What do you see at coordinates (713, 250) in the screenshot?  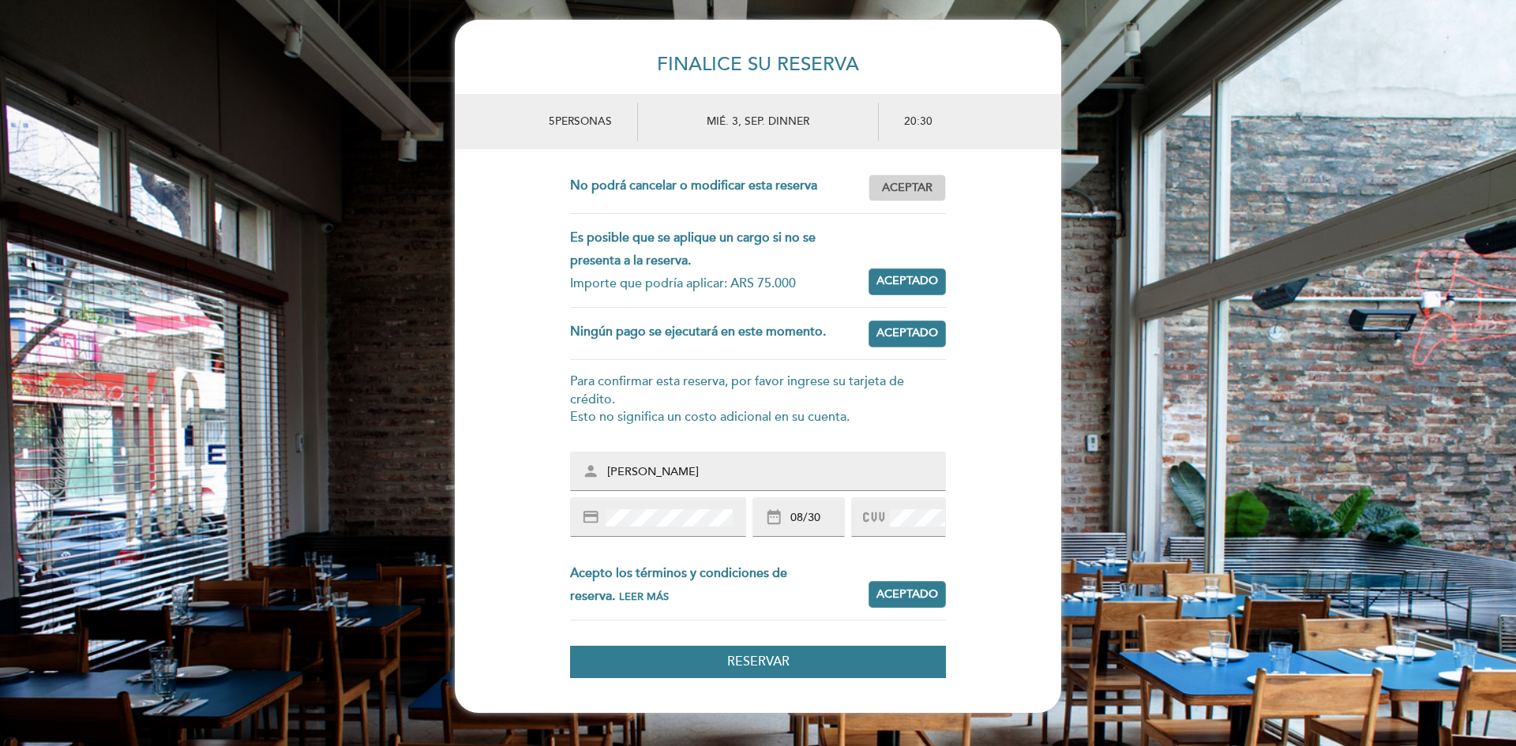 I see `div: Es posible que se aplique un cargo si no se presenta a la reserva.` at bounding box center [713, 250].